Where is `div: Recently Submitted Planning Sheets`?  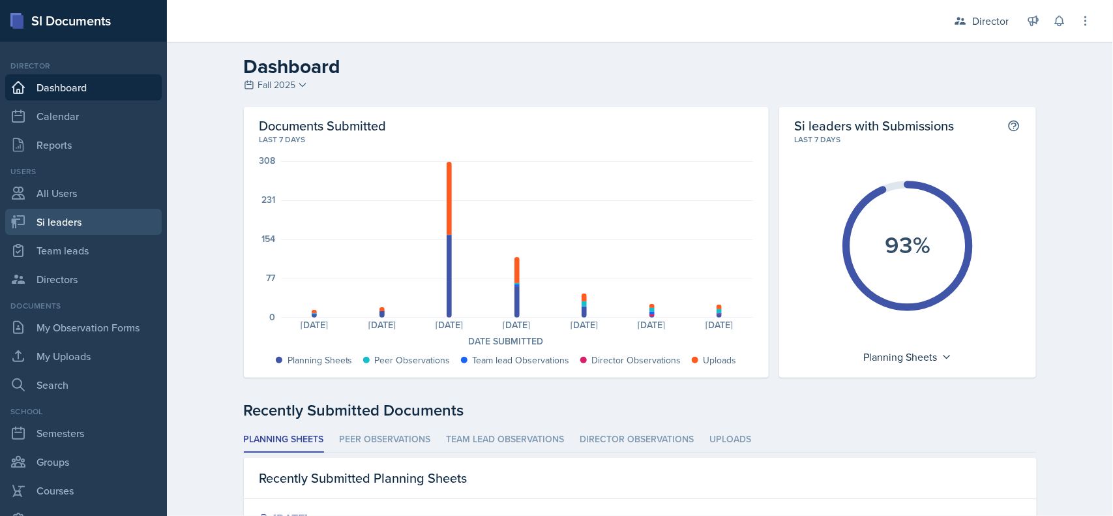 div: Recently Submitted Planning Sheets is located at coordinates (640, 478).